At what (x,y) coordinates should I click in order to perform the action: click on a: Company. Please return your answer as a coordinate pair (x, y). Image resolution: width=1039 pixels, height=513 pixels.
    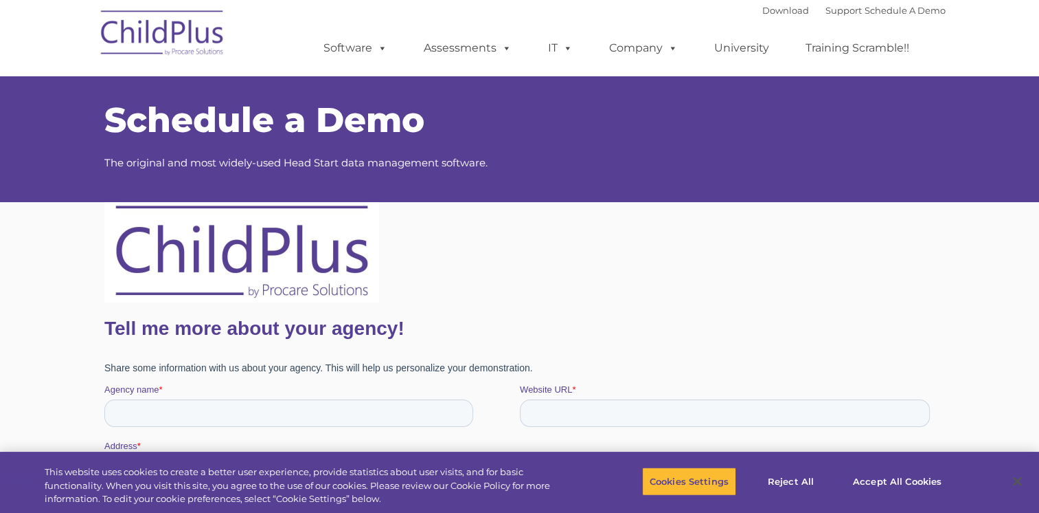
    Looking at the image, I should click on (644, 48).